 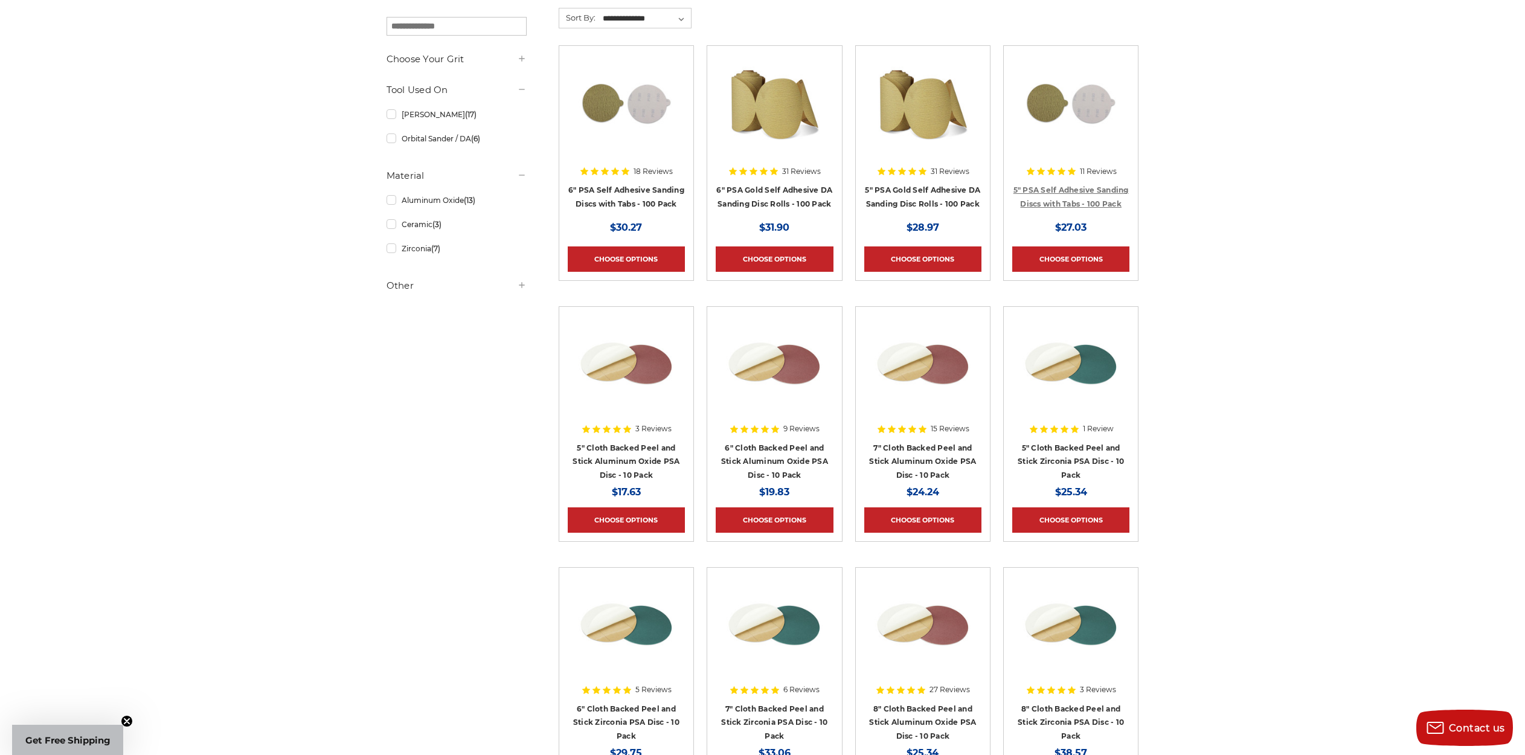 I want to click on a: 5 inch PSA Disc, so click(x=1071, y=113).